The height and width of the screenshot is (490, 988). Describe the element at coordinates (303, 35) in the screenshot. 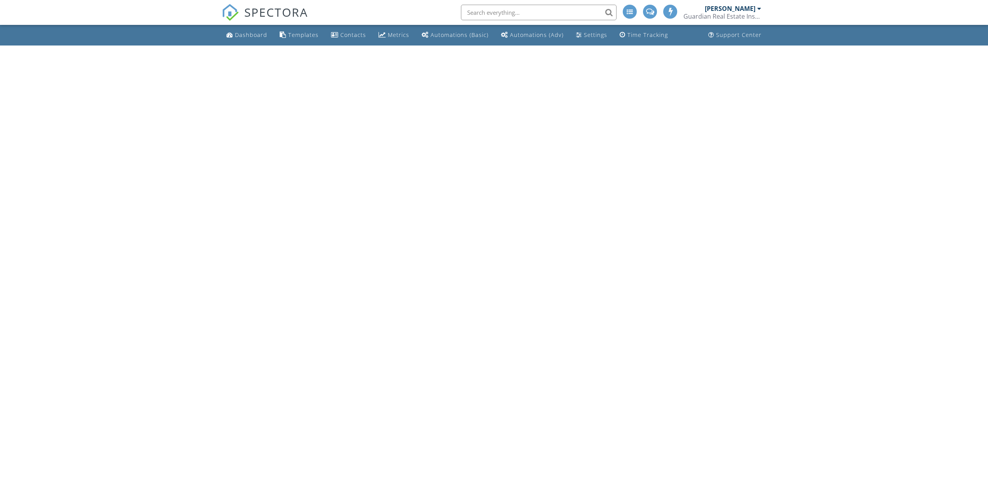

I see `div: Templates` at that location.